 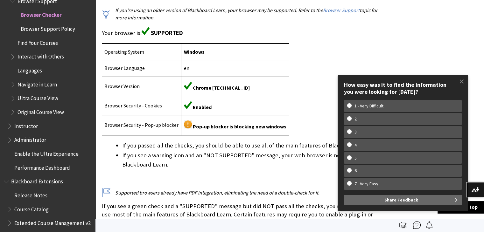 I want to click on span: Enabled, so click(x=202, y=107).